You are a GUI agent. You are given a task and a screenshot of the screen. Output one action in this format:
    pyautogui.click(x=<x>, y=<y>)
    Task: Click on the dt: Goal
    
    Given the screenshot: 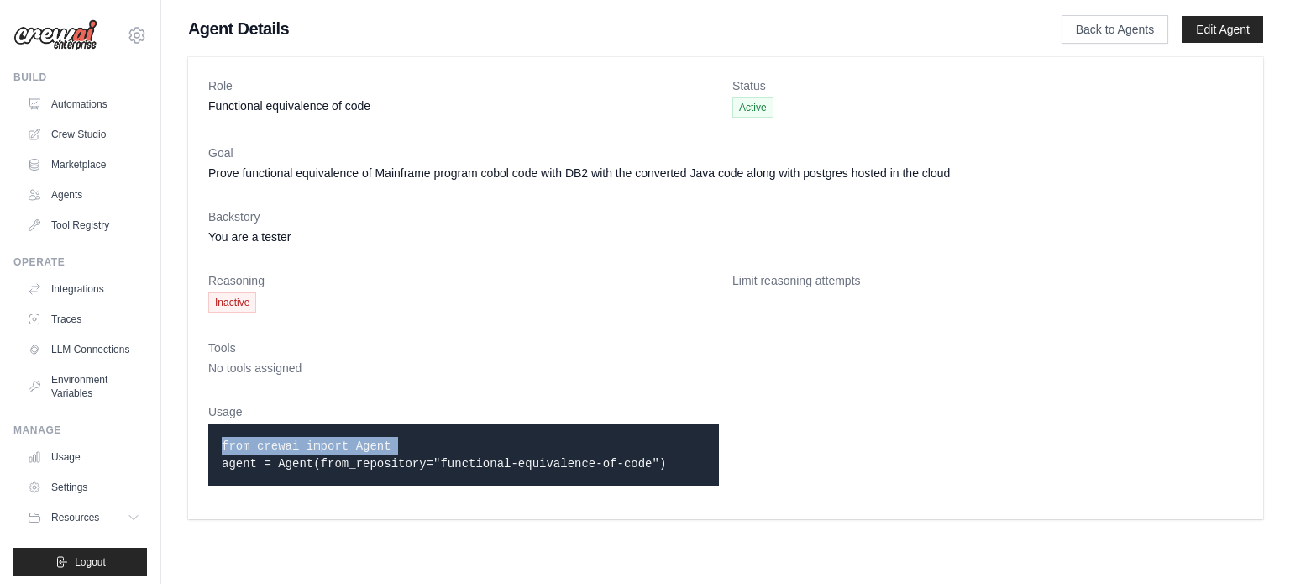 What is the action you would take?
    pyautogui.click(x=726, y=153)
    